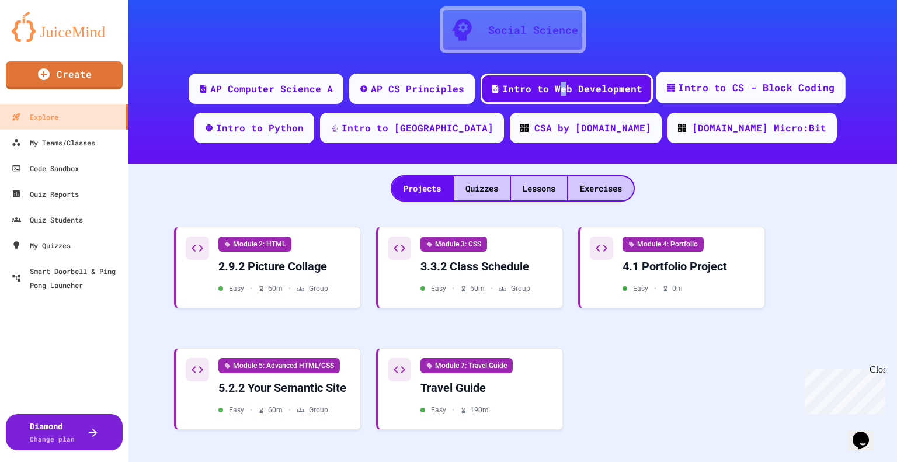  Describe the element at coordinates (418, 89) in the screenshot. I see `div: AP CS Principles` at that location.